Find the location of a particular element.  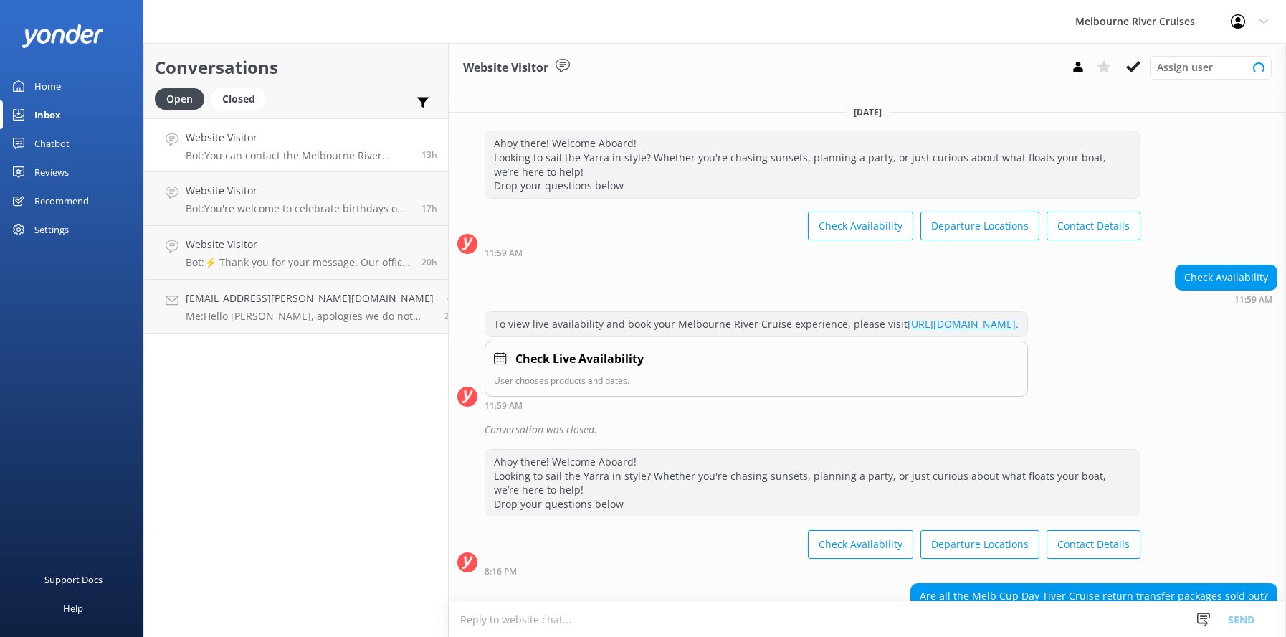

div: Closed is located at coordinates (239, 99).